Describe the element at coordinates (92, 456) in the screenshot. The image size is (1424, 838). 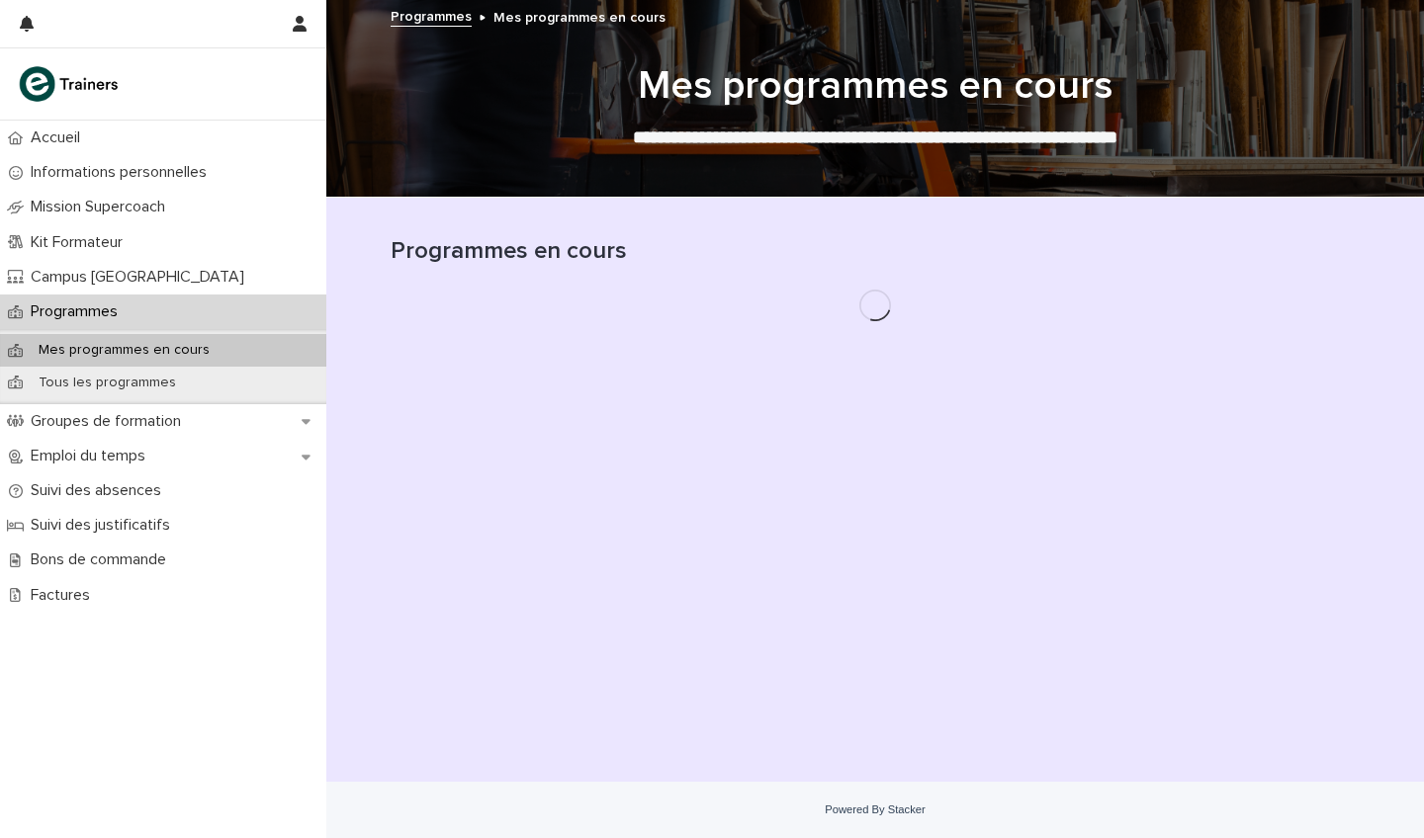
I see `p: Emploi du temps` at that location.